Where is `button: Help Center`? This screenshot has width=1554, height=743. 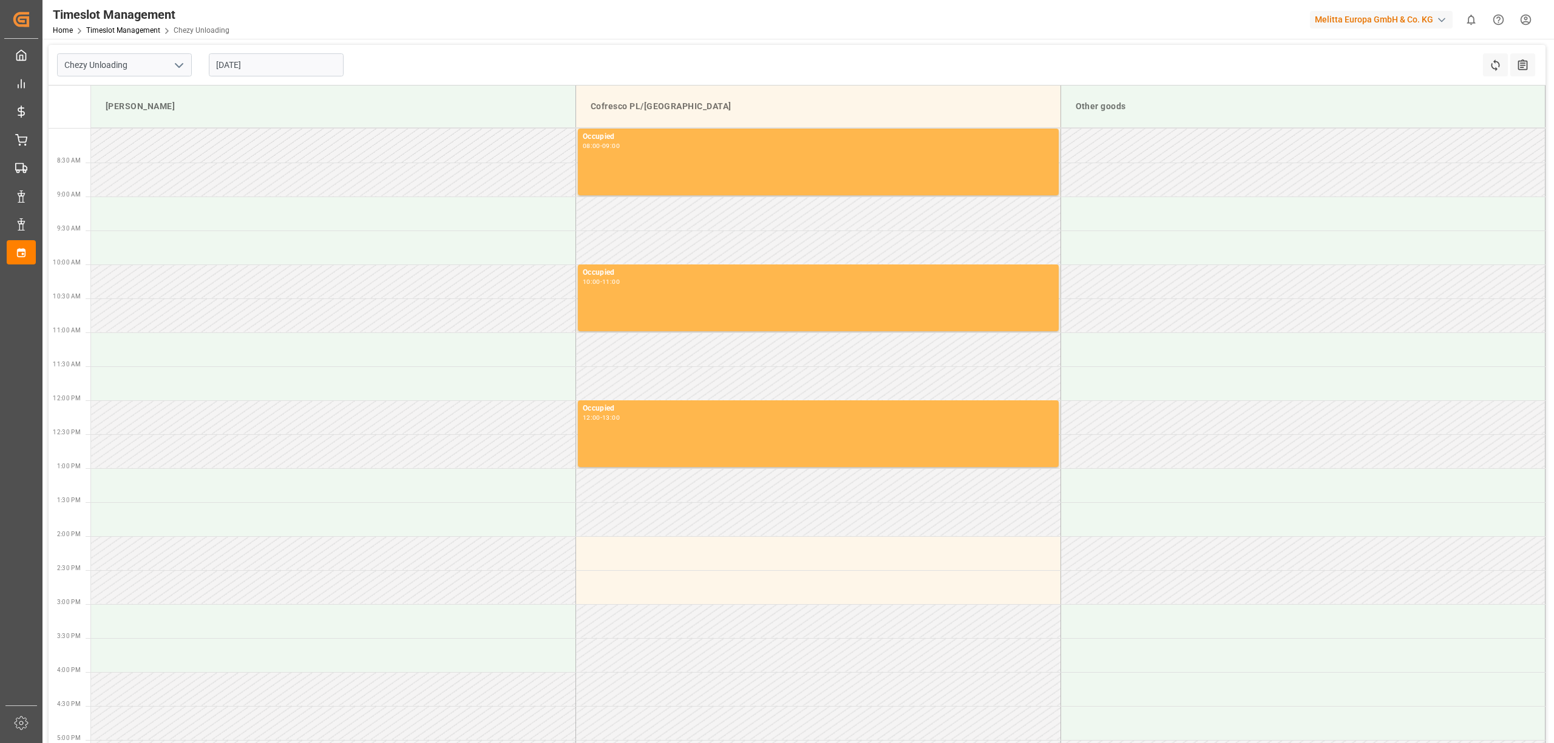 button: Help Center is located at coordinates (1498, 19).